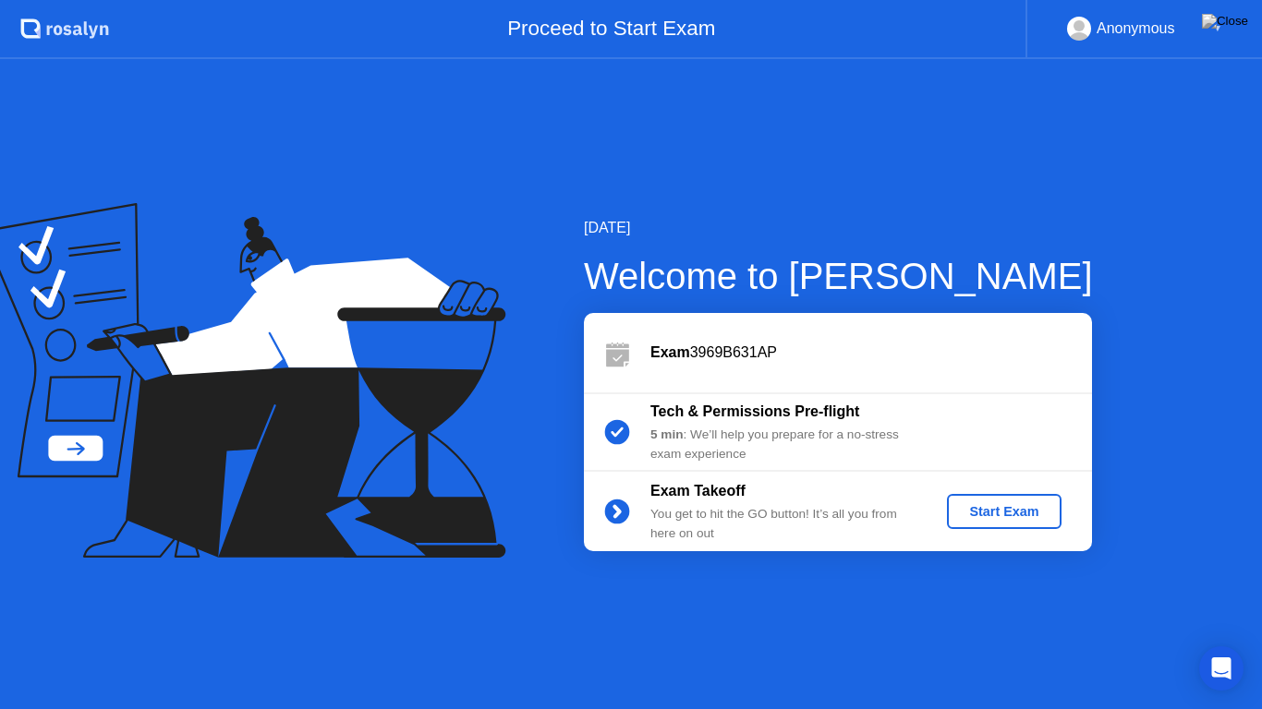  I want to click on img: Close, so click(1225, 21).